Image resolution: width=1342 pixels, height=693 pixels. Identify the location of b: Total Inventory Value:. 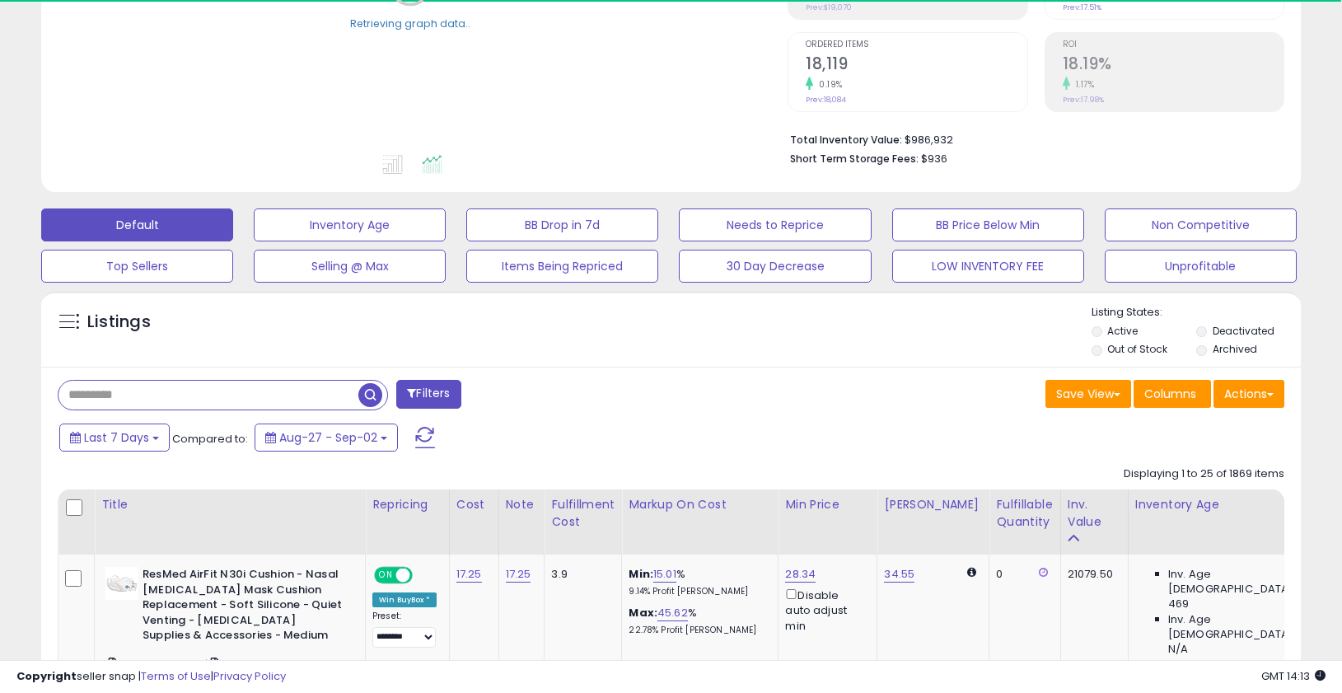
(846, 139).